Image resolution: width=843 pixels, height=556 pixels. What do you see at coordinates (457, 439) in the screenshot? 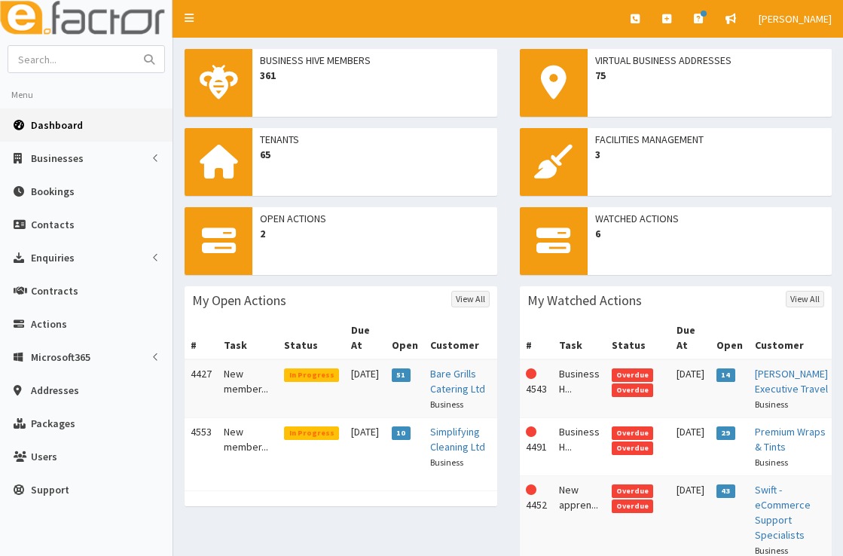
I see `a: Simplifying Cleaning Ltd` at bounding box center [457, 439].